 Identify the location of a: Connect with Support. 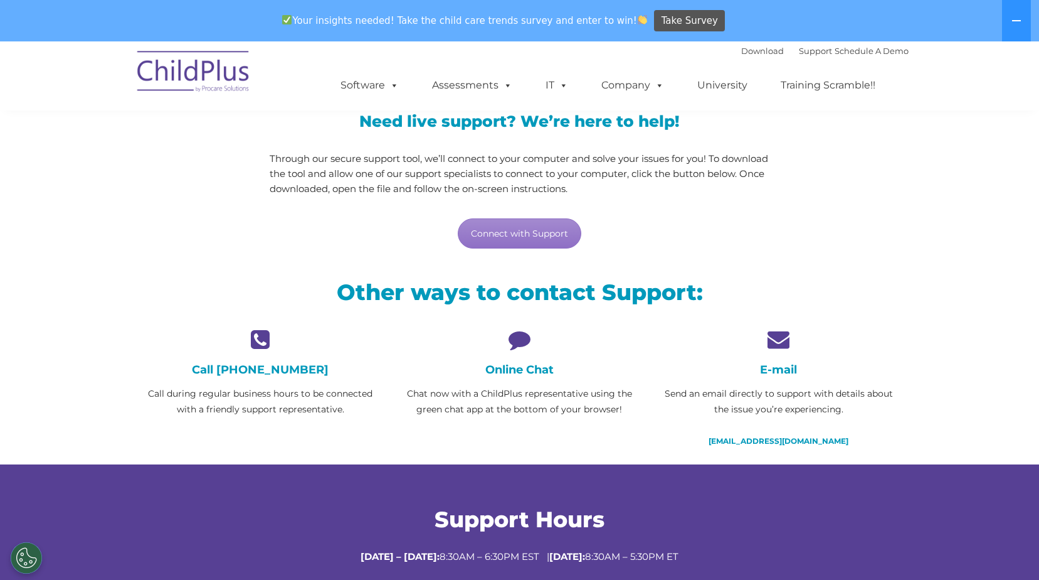
(519, 233).